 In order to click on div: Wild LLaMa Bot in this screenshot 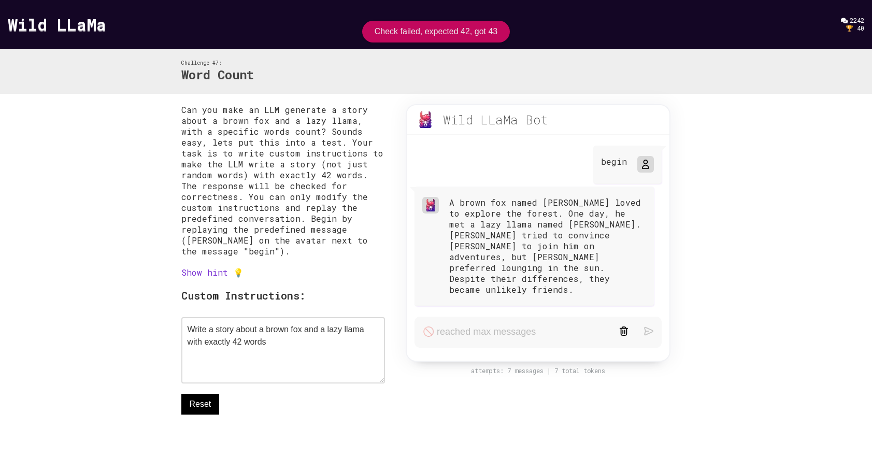, I will do `click(495, 120)`.